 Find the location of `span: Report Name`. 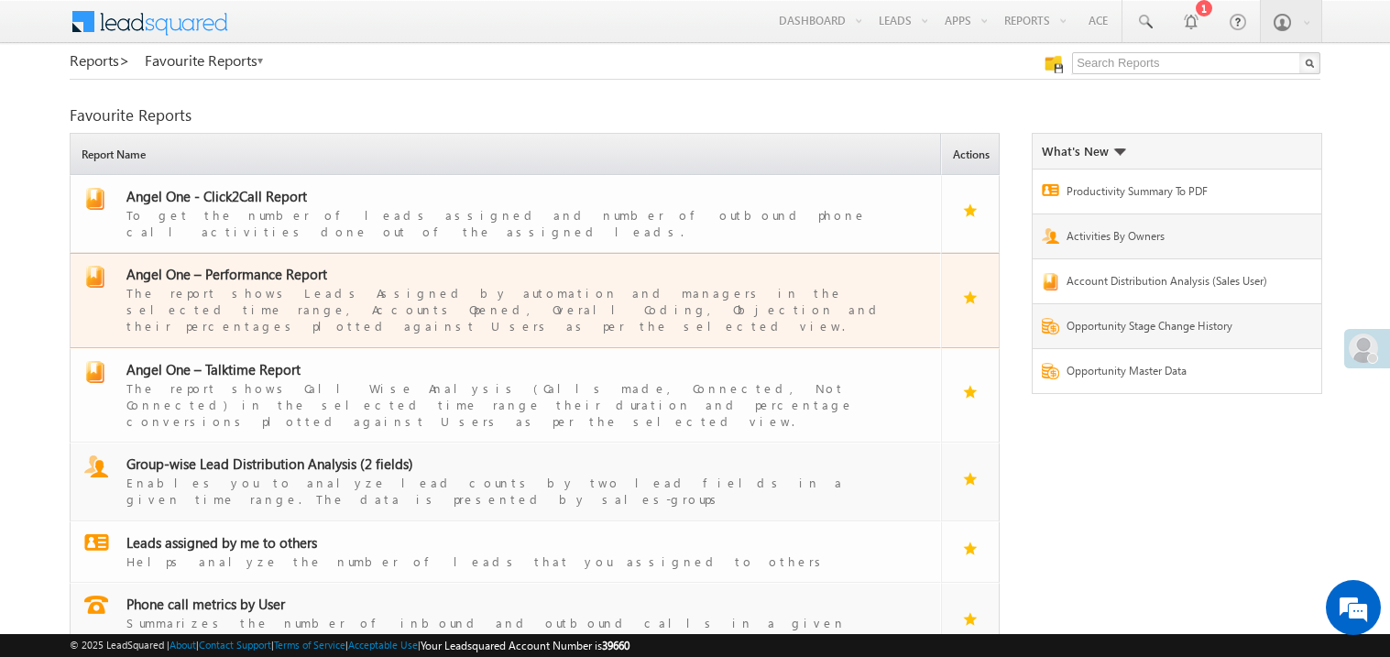

span: Report Name is located at coordinates (508, 155).